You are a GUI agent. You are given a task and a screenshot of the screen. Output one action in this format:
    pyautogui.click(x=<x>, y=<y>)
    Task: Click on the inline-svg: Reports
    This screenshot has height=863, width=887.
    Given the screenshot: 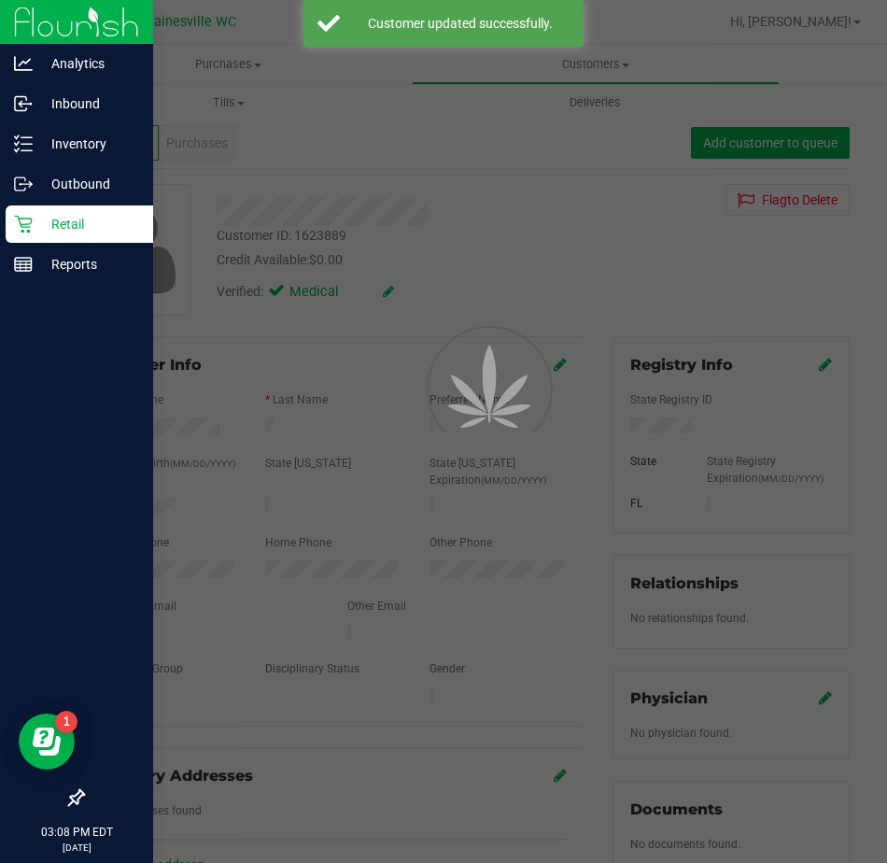 What is the action you would take?
    pyautogui.click(x=23, y=264)
    